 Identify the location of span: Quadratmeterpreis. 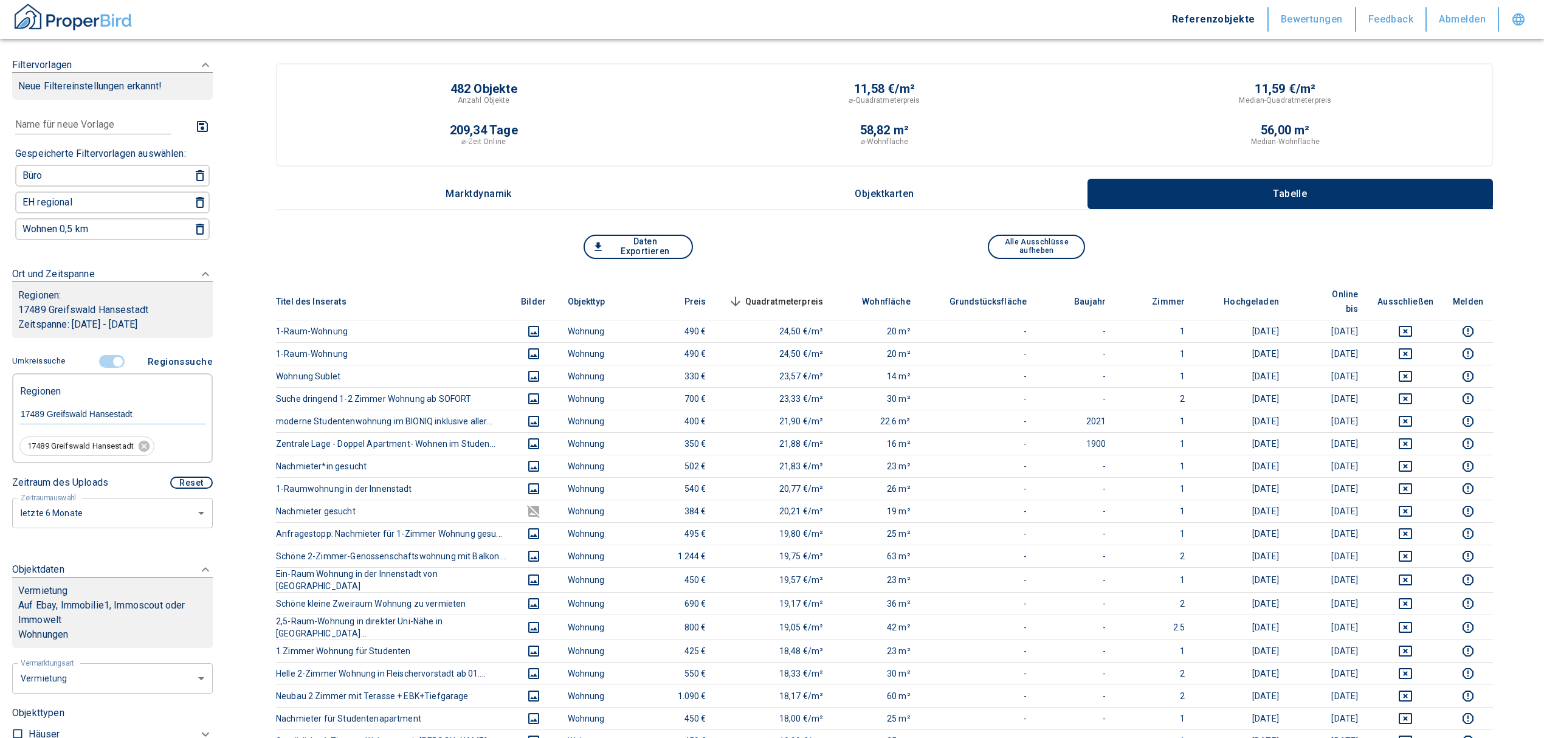
(775, 302).